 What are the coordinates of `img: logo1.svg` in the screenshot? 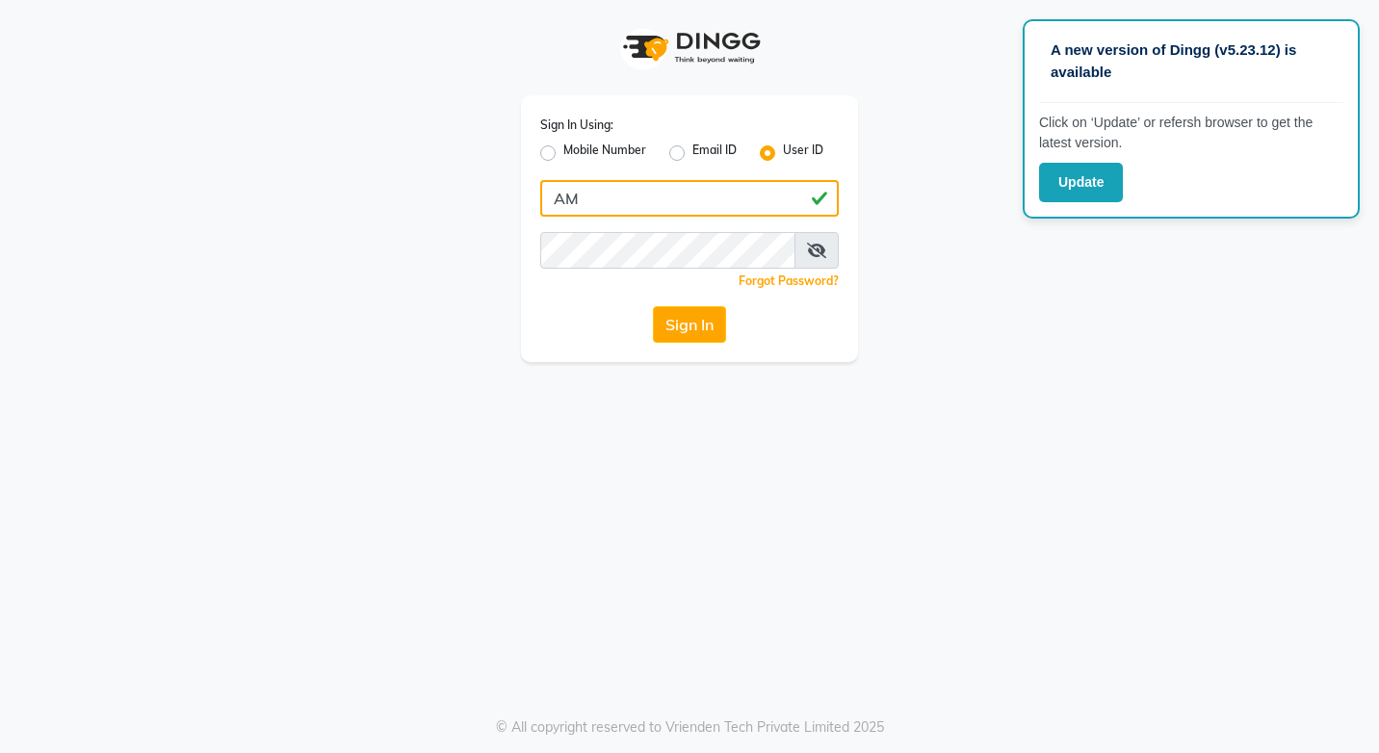 It's located at (689, 47).